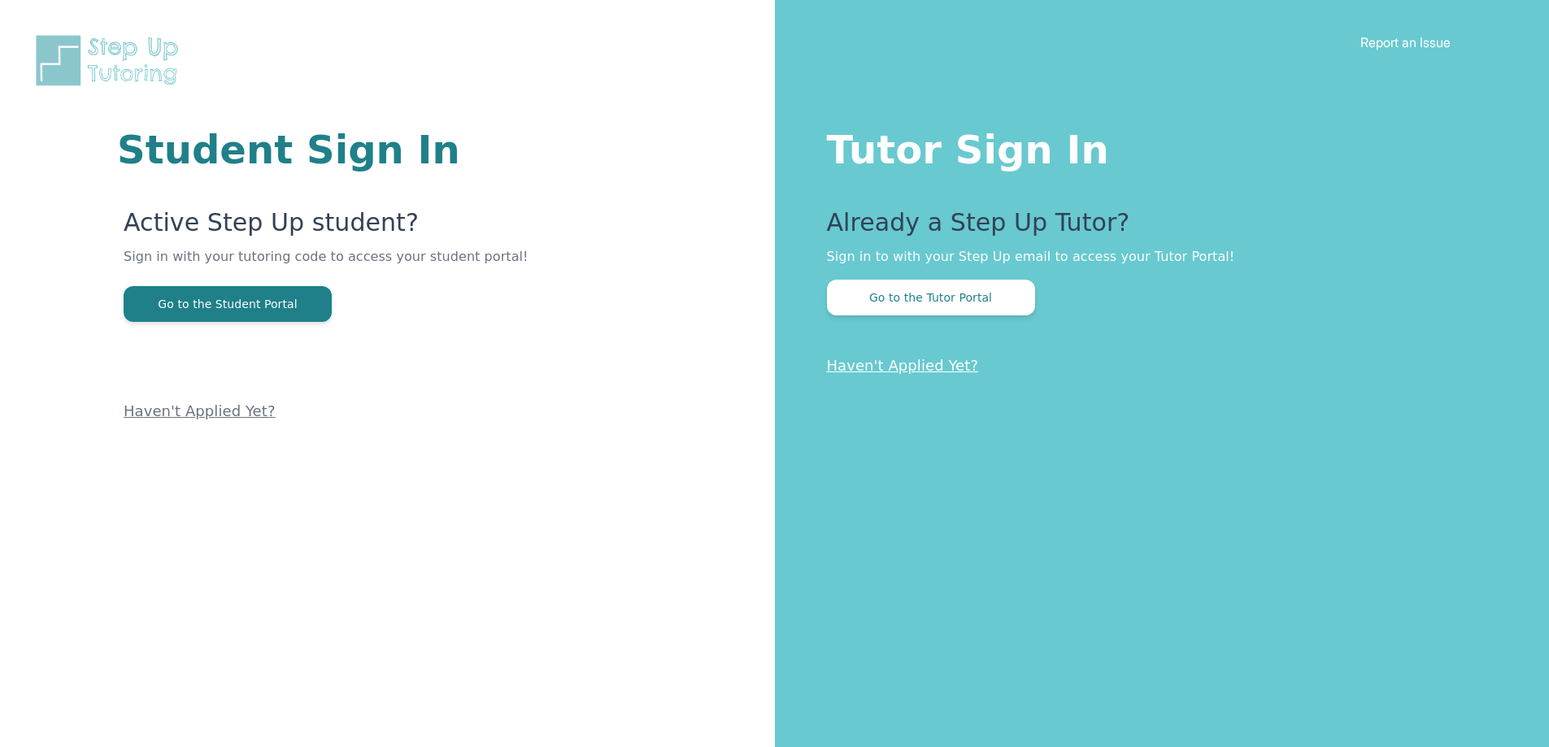 This screenshot has height=747, width=1549. I want to click on p: Already a Step Up Tutor?, so click(1155, 228).